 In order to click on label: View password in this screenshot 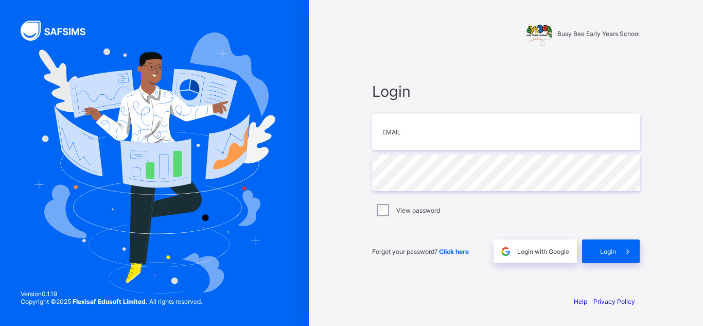, I will do `click(418, 210)`.